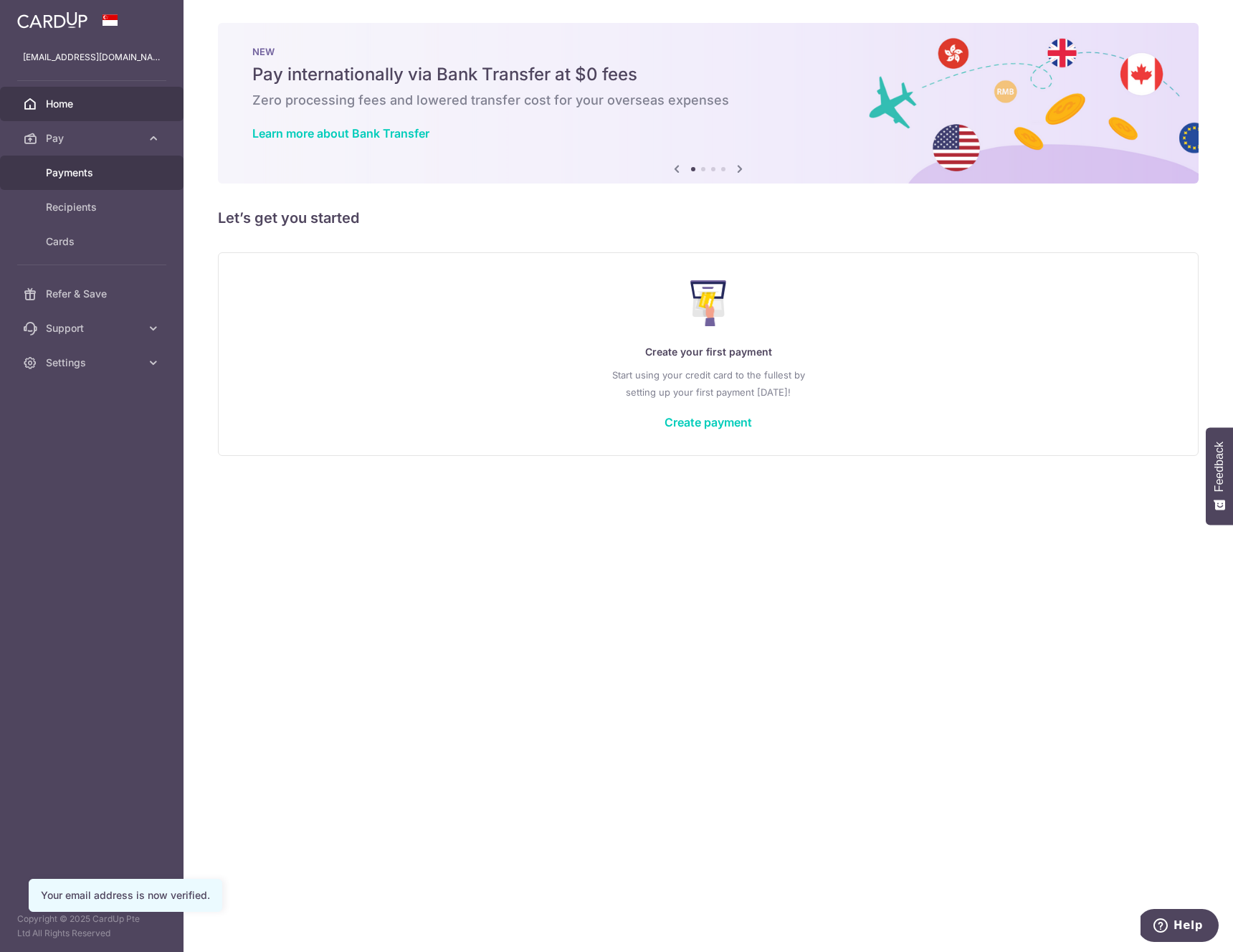  I want to click on h6: Zero processing fees and lowered transfer cost for your overseas expenses, so click(709, 100).